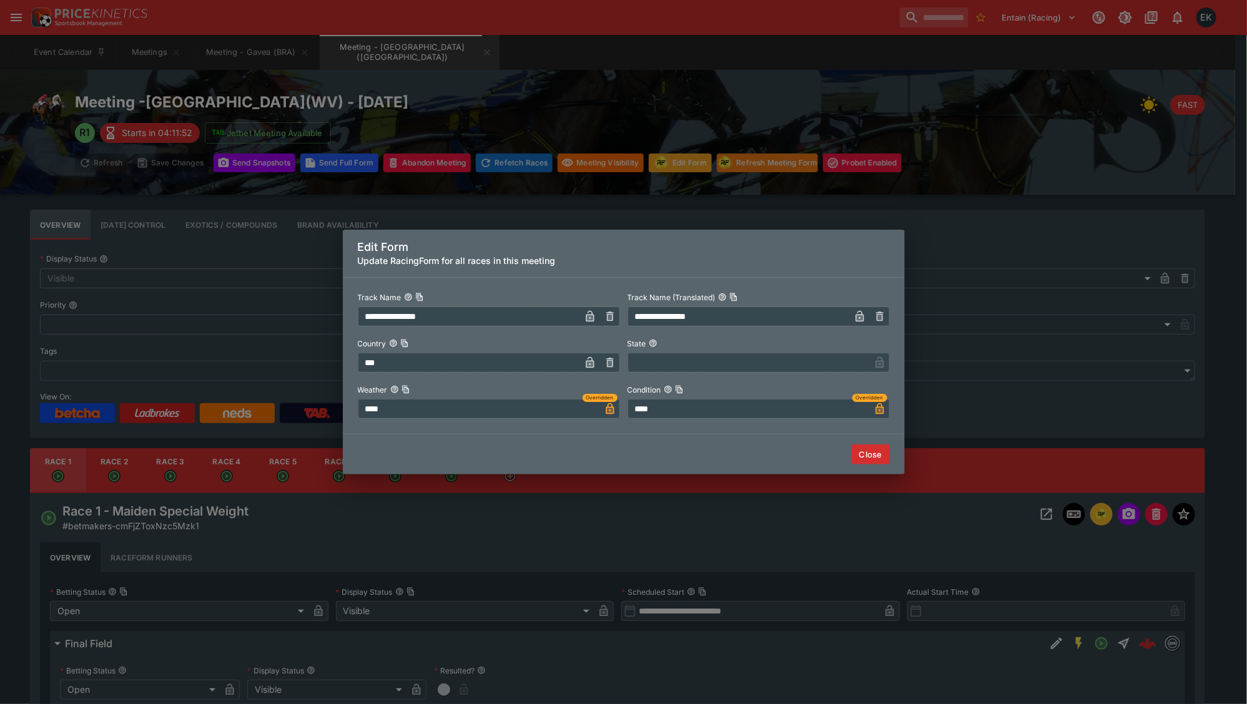 The image size is (1247, 704). I want to click on p: Track Name, so click(380, 297).